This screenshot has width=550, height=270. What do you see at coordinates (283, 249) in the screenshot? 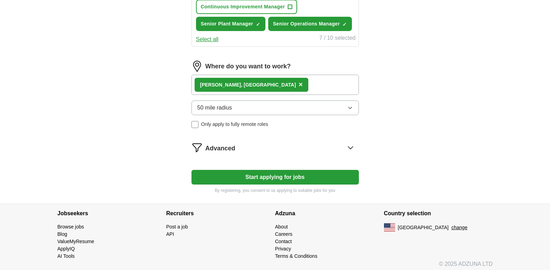
I see `a: Privacy` at bounding box center [283, 249].